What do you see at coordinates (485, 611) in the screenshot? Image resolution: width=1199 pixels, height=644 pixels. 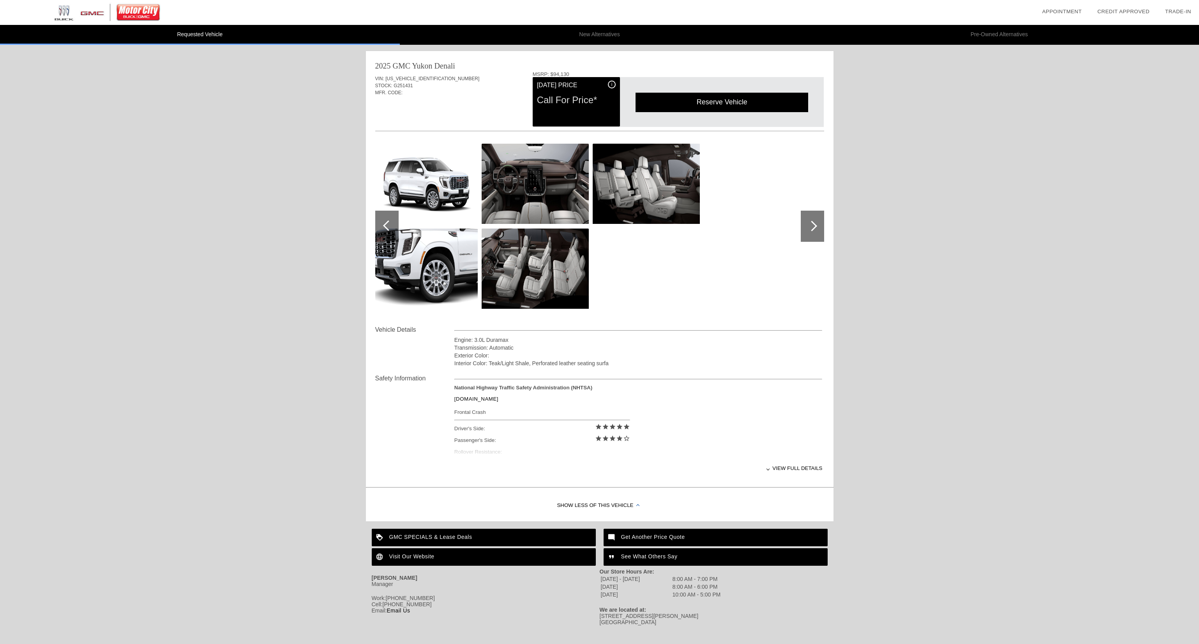 I see `div: Email:` at bounding box center [485, 611].